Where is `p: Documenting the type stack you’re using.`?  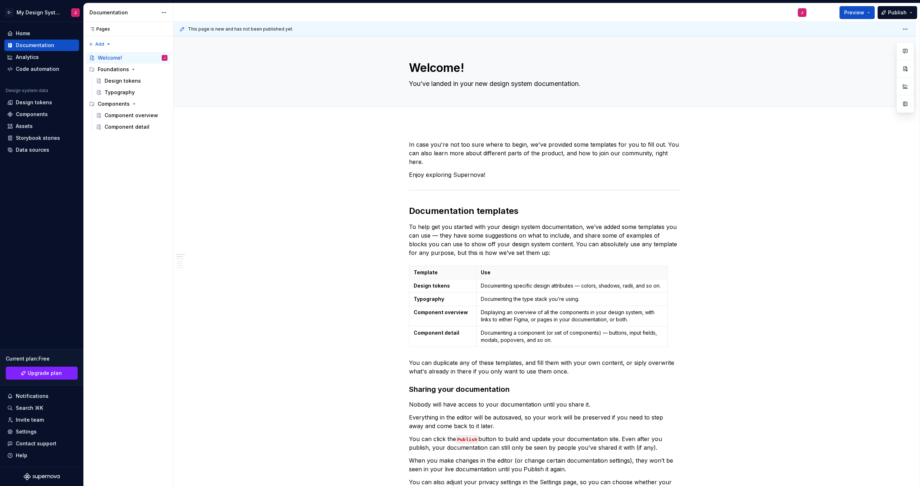 p: Documenting the type stack you’re using. is located at coordinates (572, 299).